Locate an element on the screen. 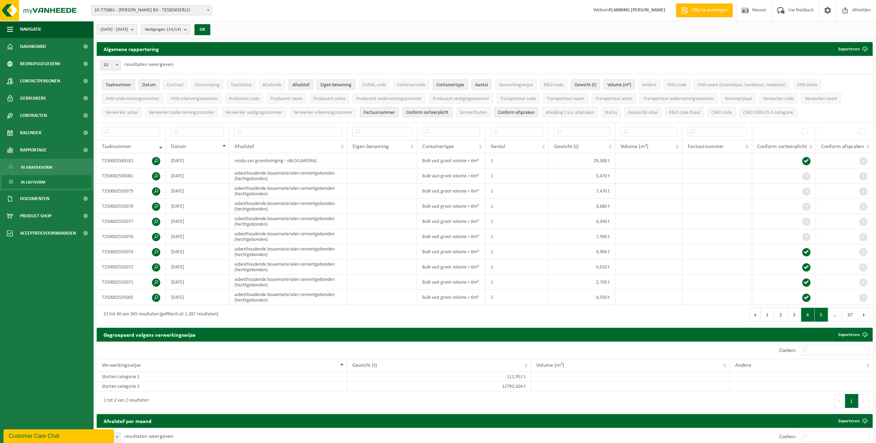  button: Verwerker adresVerwerker adres: Activate to sort is located at coordinates (122, 112).